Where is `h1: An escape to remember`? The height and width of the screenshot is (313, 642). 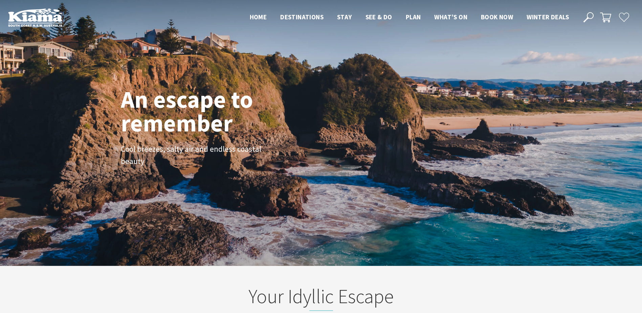
h1: An escape to remember is located at coordinates (214, 111).